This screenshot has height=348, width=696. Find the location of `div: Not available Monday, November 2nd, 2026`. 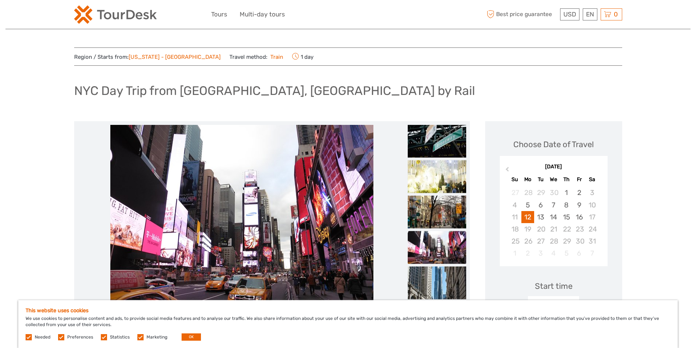

div: Not available Monday, November 2nd, 2026 is located at coordinates (527, 253).